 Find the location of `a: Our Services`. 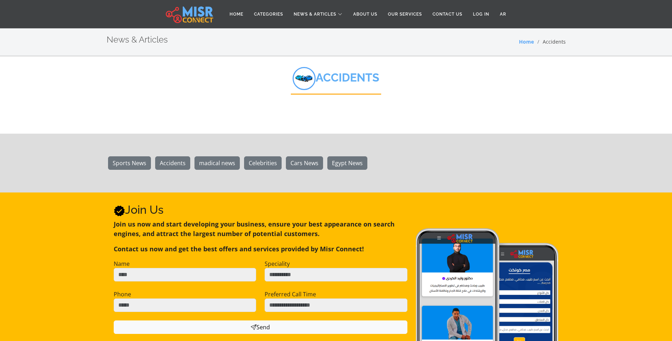

a: Our Services is located at coordinates (405, 14).